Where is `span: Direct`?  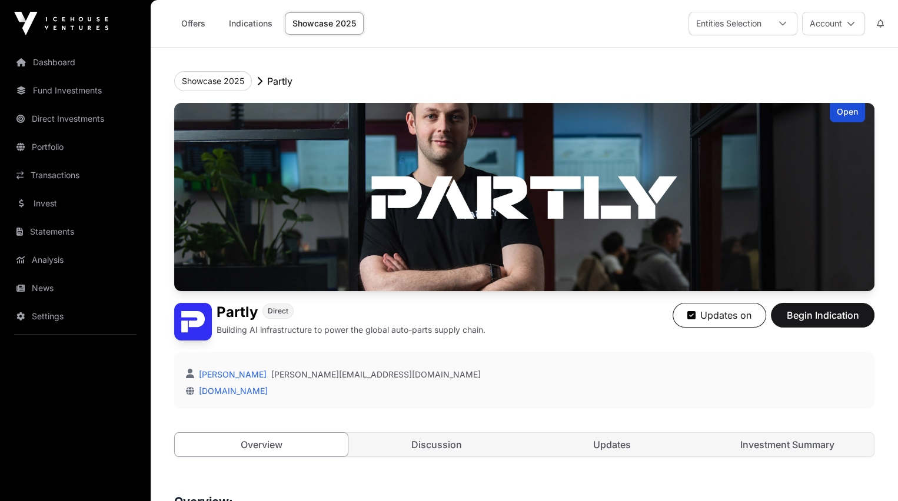 span: Direct is located at coordinates (278, 311).